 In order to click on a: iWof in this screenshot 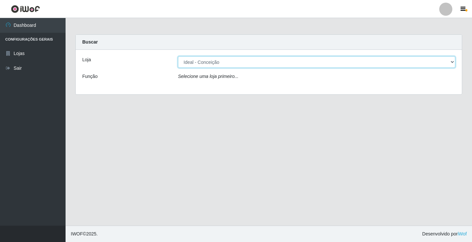, I will do `click(462, 234)`.